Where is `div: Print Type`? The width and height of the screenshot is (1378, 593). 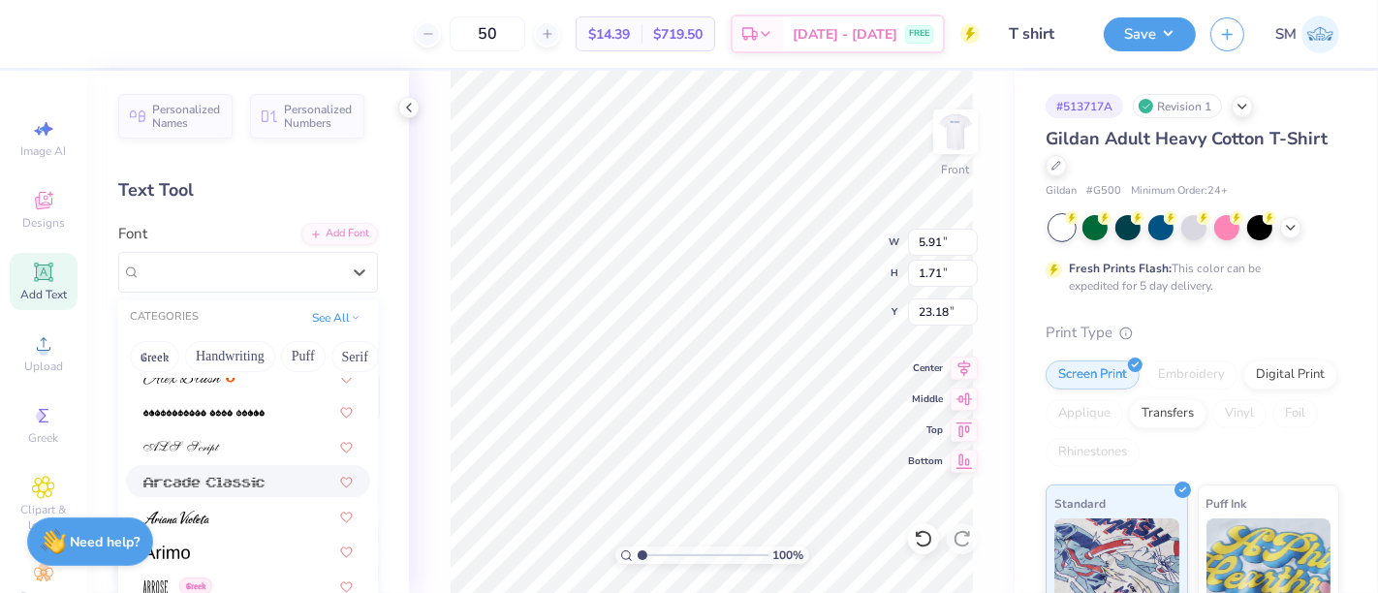
div: Print Type is located at coordinates (1192, 332).